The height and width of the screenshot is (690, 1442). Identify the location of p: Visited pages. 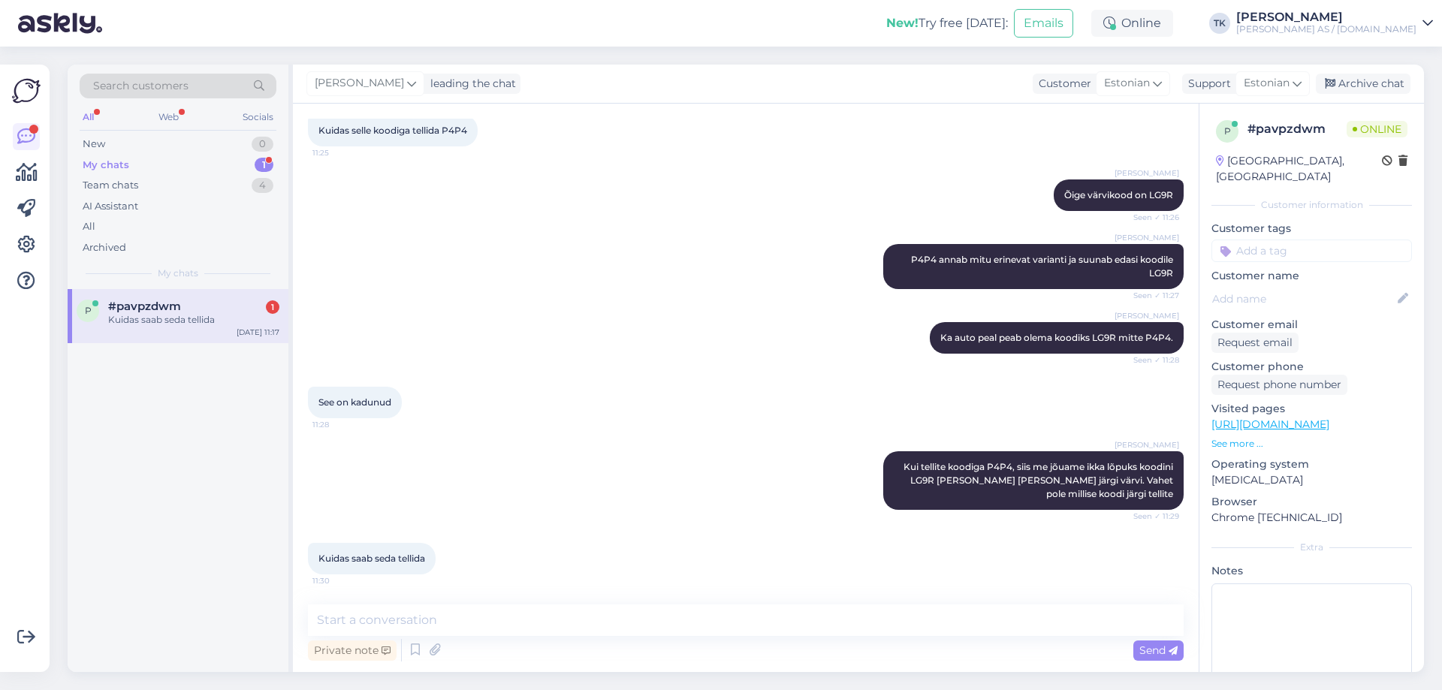
(1312, 409).